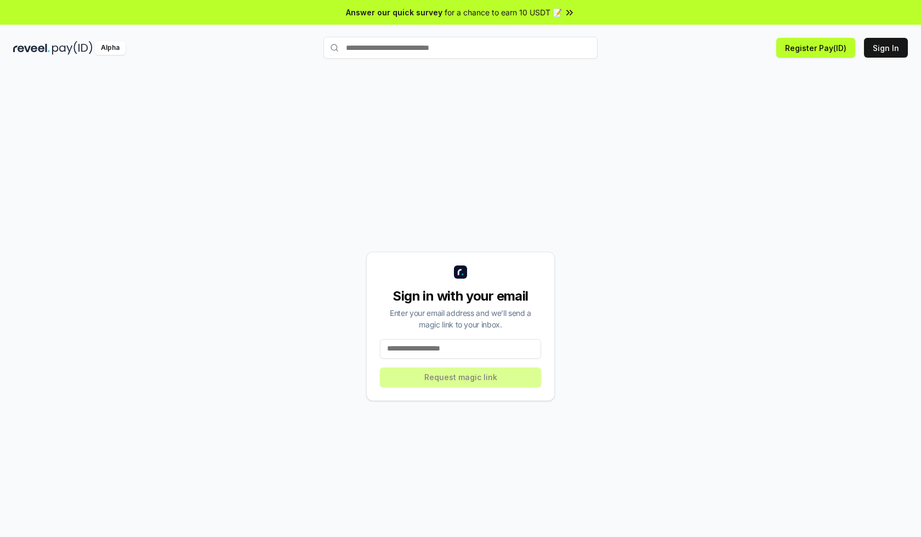 Image resolution: width=921 pixels, height=537 pixels. I want to click on div: Alpha, so click(110, 48).